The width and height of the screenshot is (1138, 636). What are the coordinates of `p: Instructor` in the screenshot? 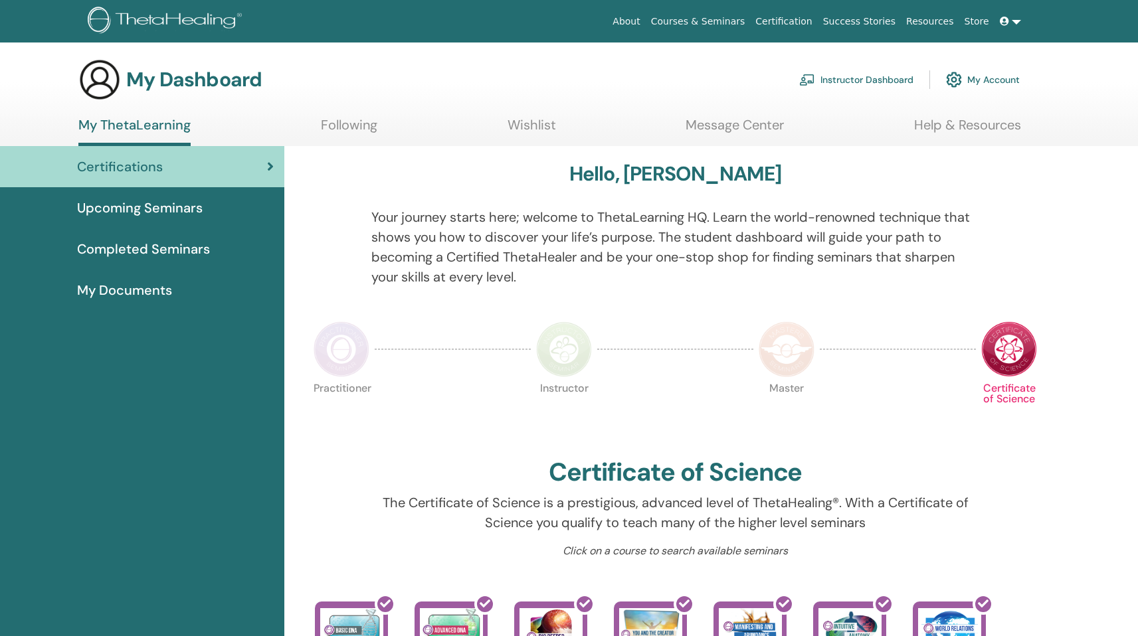 It's located at (564, 411).